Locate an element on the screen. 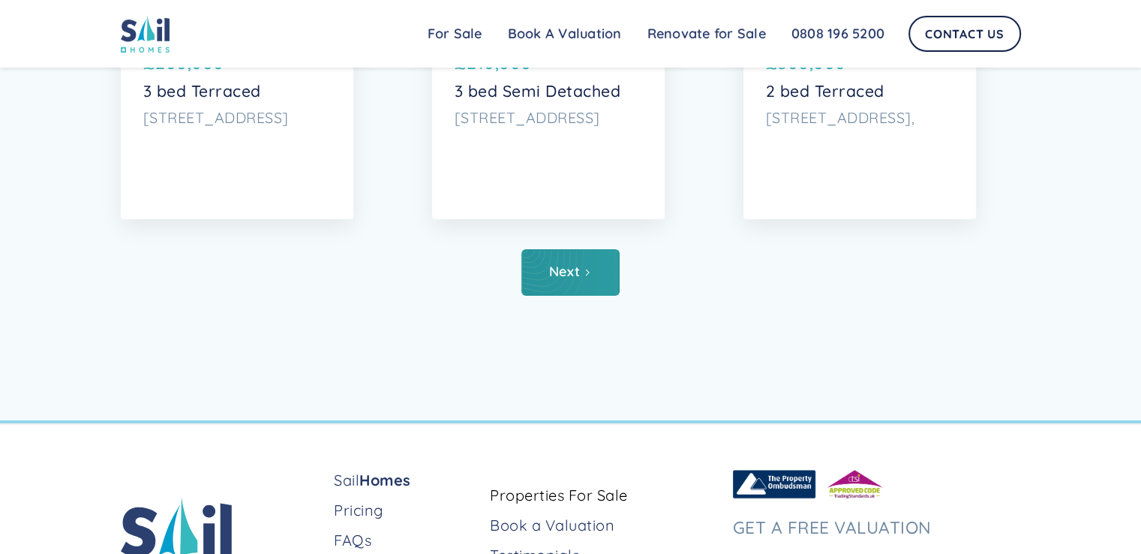 This screenshot has width=1141, height=554. a: SailHomes is located at coordinates (406, 480).